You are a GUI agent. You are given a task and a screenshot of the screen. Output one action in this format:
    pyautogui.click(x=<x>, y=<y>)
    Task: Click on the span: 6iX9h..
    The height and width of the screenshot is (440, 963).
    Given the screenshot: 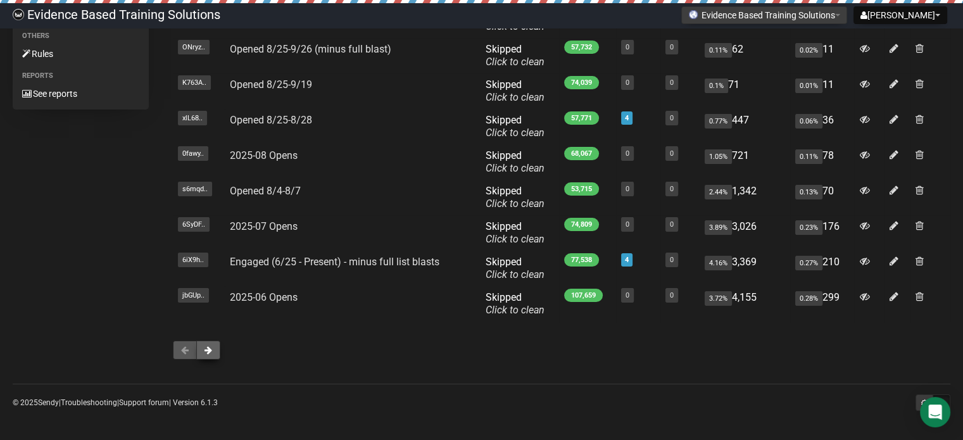 What is the action you would take?
    pyautogui.click(x=193, y=260)
    